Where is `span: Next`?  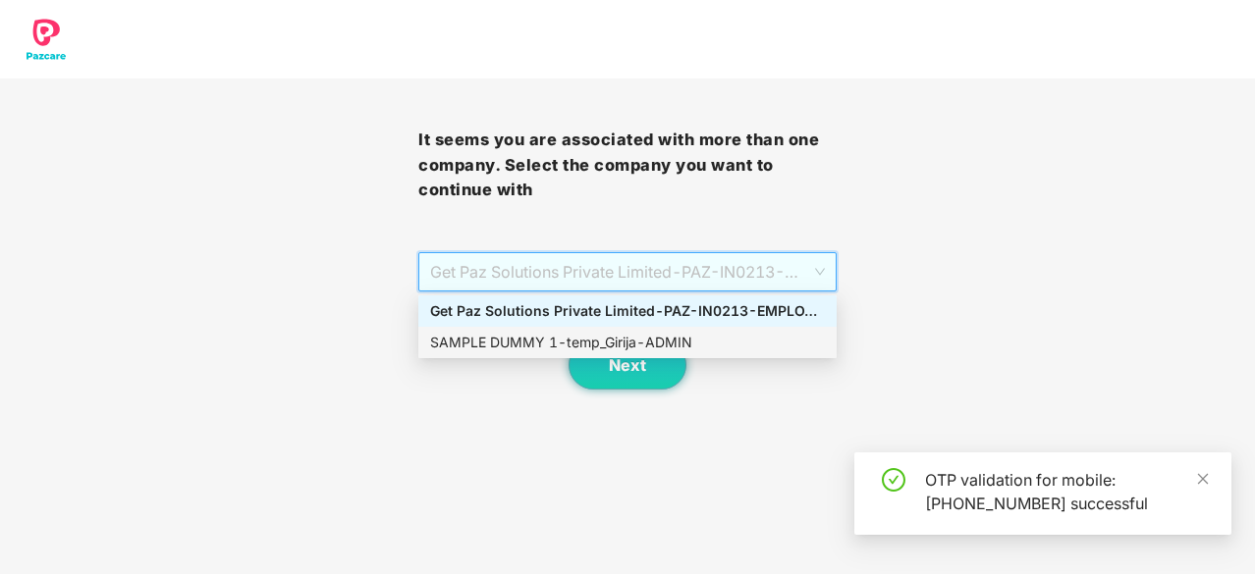 span: Next is located at coordinates (627, 365).